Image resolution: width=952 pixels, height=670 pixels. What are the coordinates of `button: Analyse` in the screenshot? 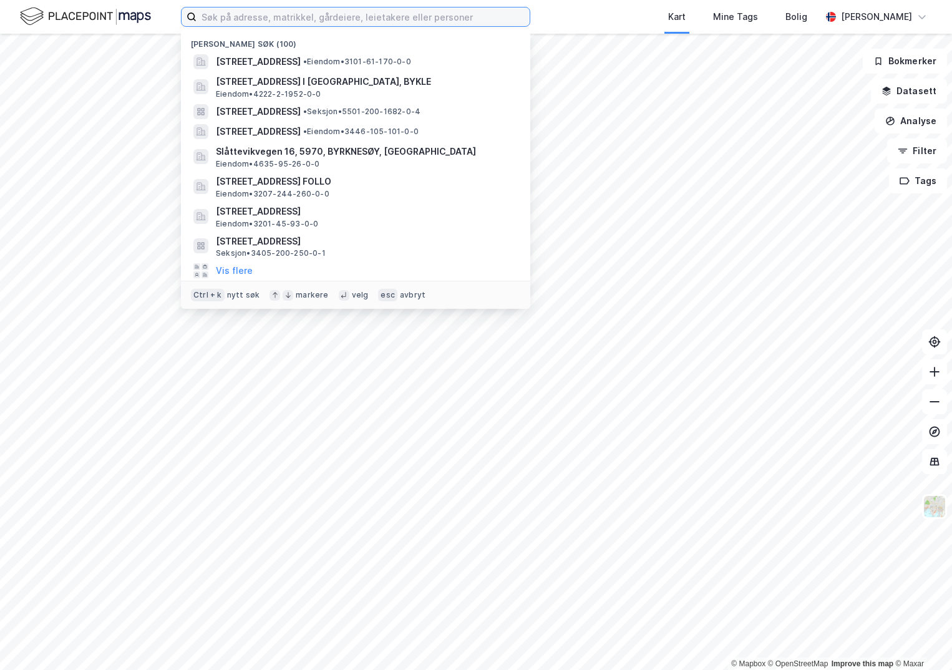 It's located at (911, 121).